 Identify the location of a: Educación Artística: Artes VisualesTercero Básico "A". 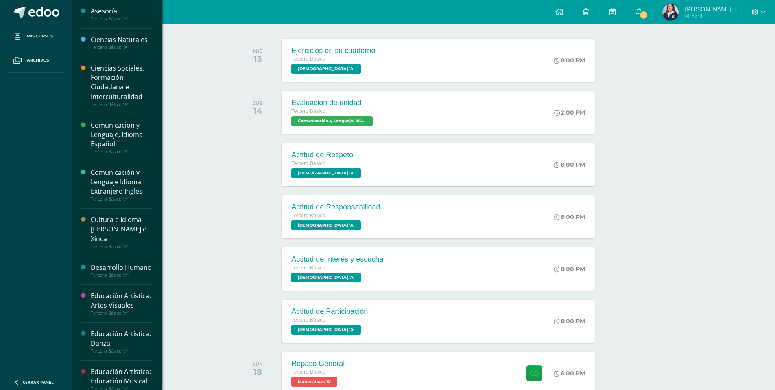
(122, 303).